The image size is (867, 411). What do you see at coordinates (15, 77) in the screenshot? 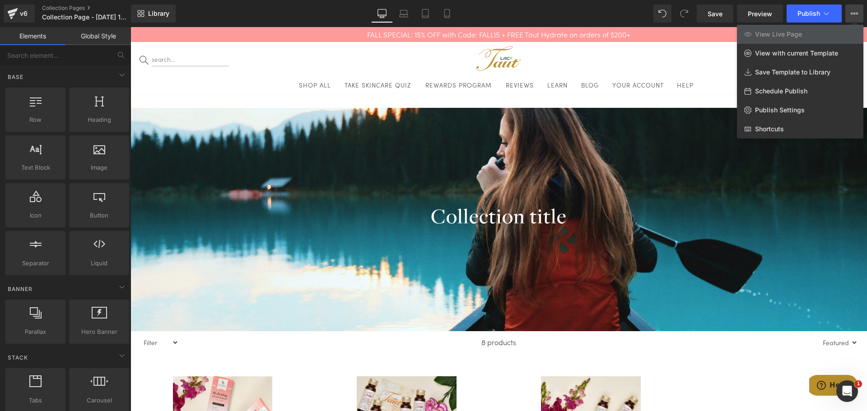
I see `span: Base` at bounding box center [15, 77].